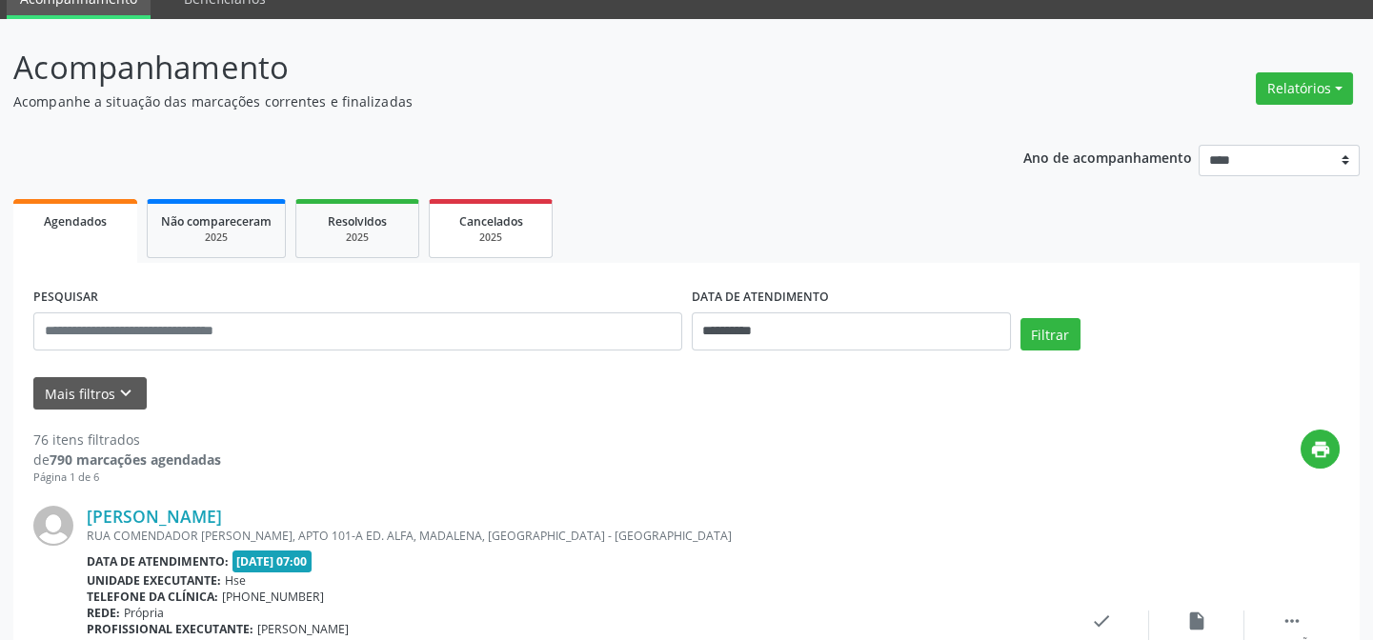 The height and width of the screenshot is (640, 1373). What do you see at coordinates (127, 477) in the screenshot?
I see `div: Página 1 de 6` at bounding box center [127, 477].